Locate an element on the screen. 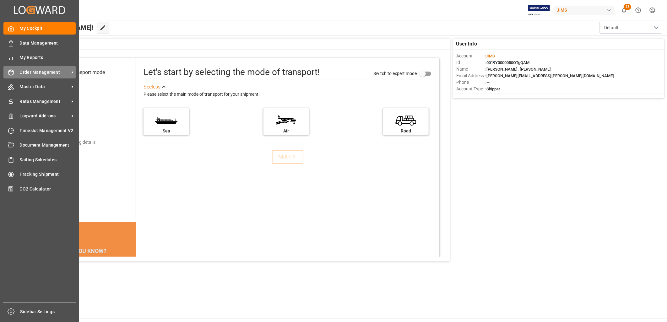  span: : Shipper is located at coordinates (493, 89).